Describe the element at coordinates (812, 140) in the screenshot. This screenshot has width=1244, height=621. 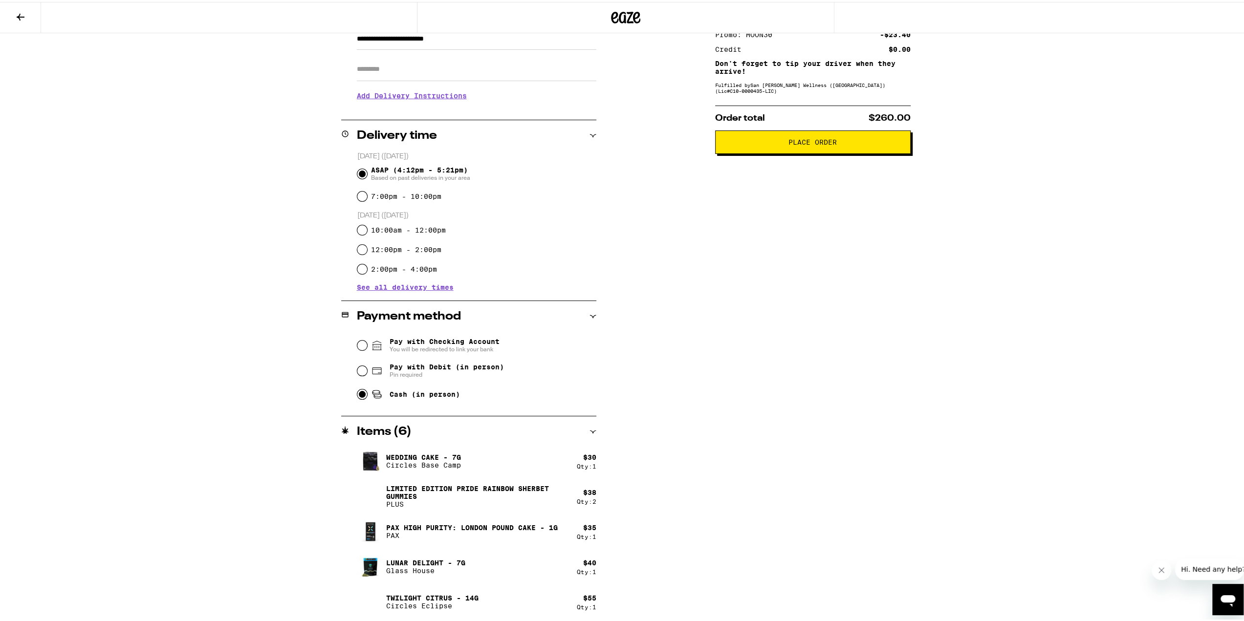
I see `span: Place Order` at that location.